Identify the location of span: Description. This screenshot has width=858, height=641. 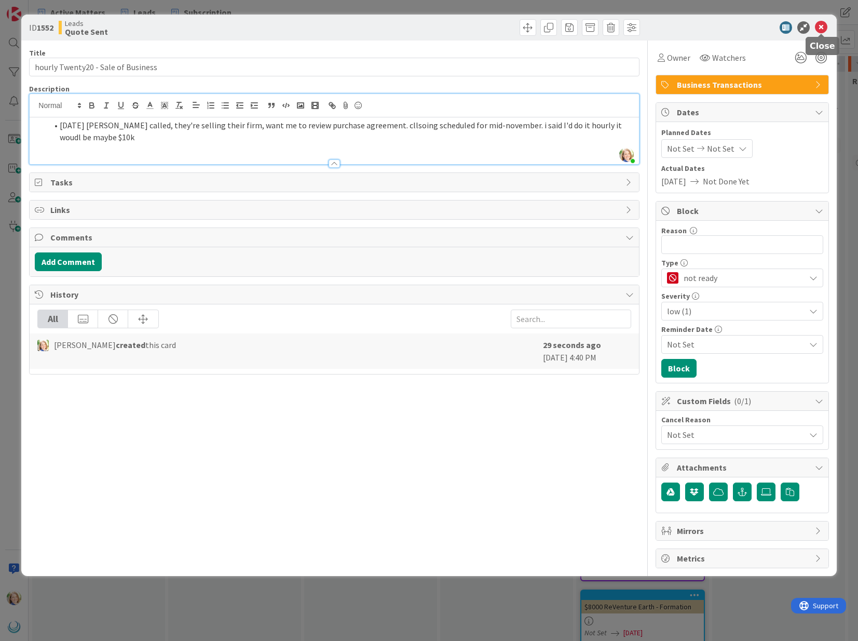
(49, 89).